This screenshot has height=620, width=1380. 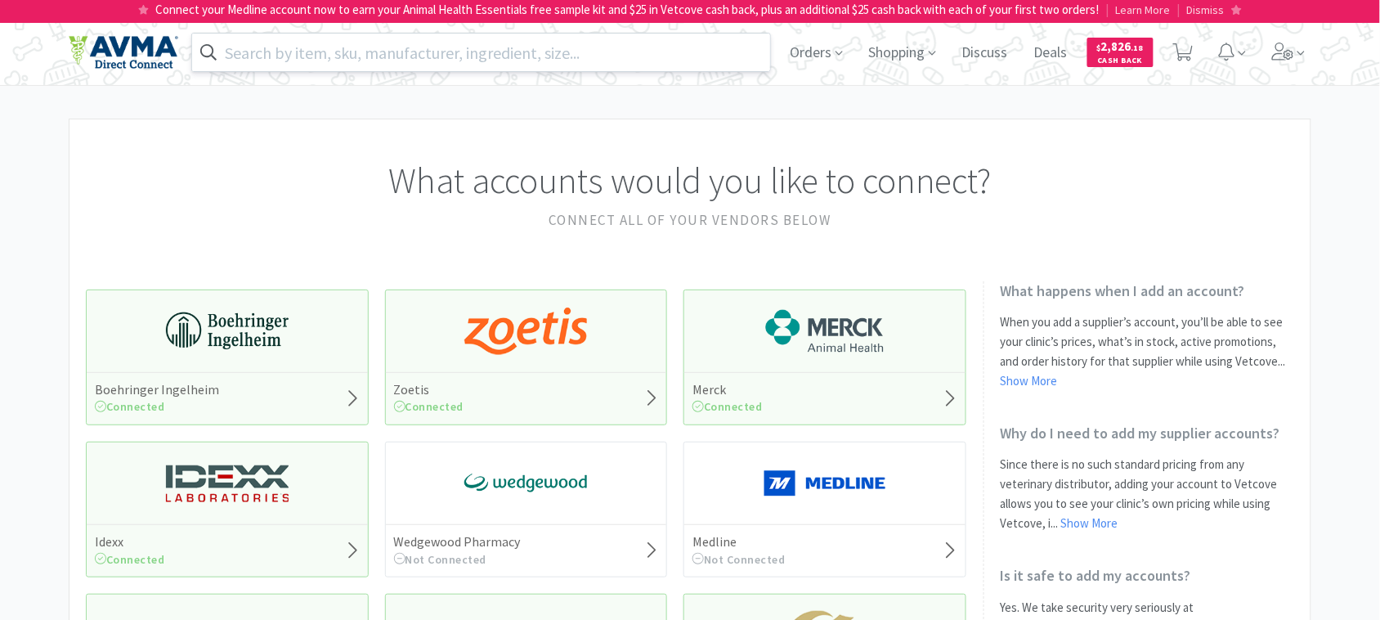 What do you see at coordinates (481, 52) in the screenshot?
I see `input: Search by item, sku, manufacturer, ingredient, size...` at bounding box center [481, 52].